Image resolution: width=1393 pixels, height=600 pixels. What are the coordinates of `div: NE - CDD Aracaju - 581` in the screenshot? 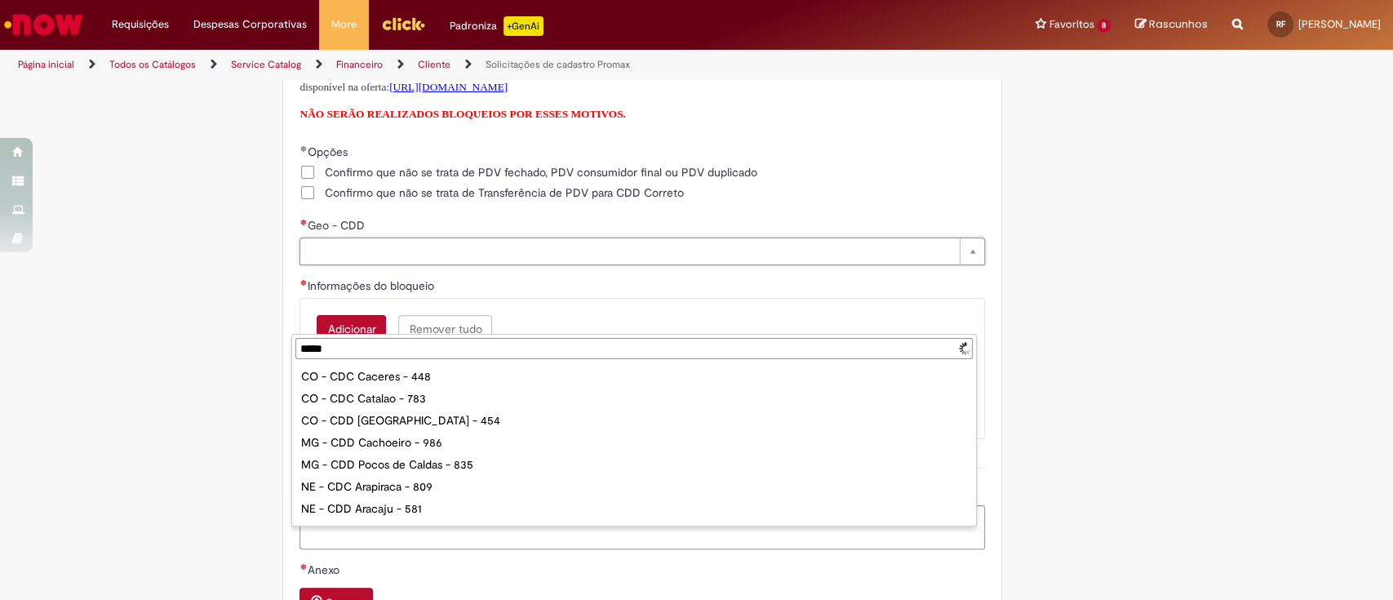 It's located at (634, 508).